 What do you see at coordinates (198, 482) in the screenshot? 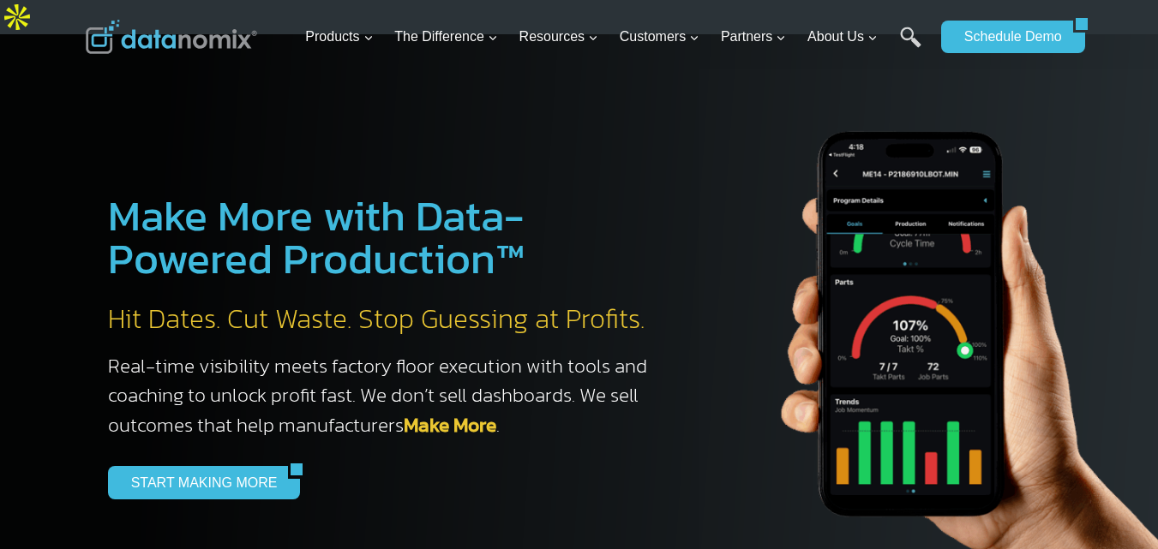
I see `a: START MAKING MORE` at bounding box center [198, 482].